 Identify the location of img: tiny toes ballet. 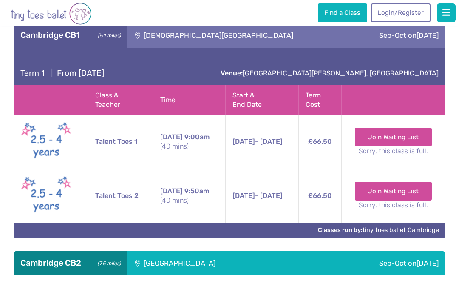
(51, 14).